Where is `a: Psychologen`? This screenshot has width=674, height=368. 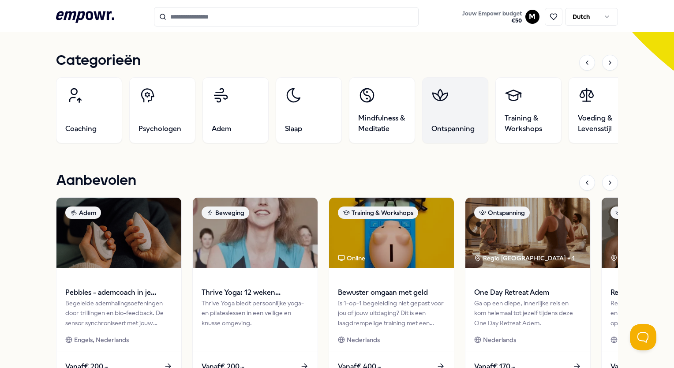 a: Psychologen is located at coordinates (162, 110).